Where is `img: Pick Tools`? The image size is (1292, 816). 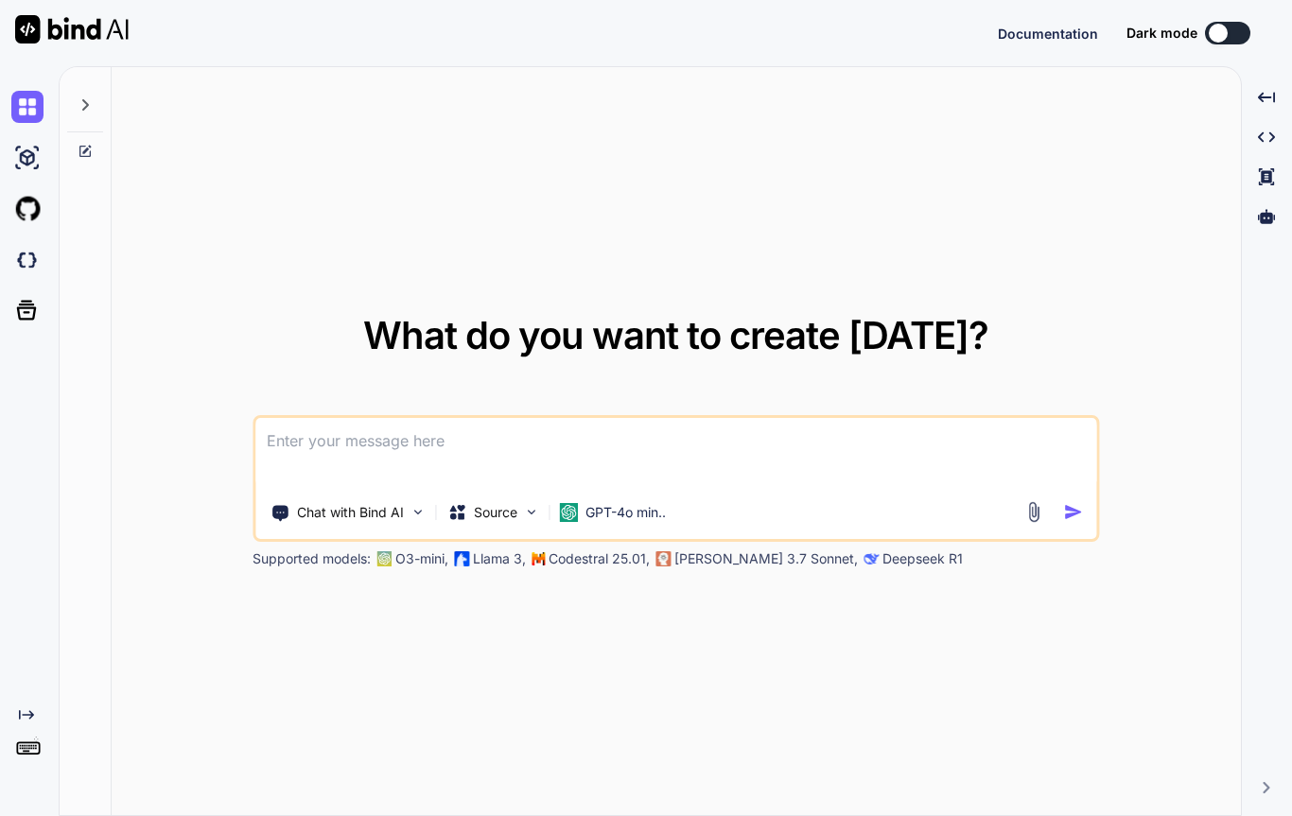 img: Pick Tools is located at coordinates (417, 512).